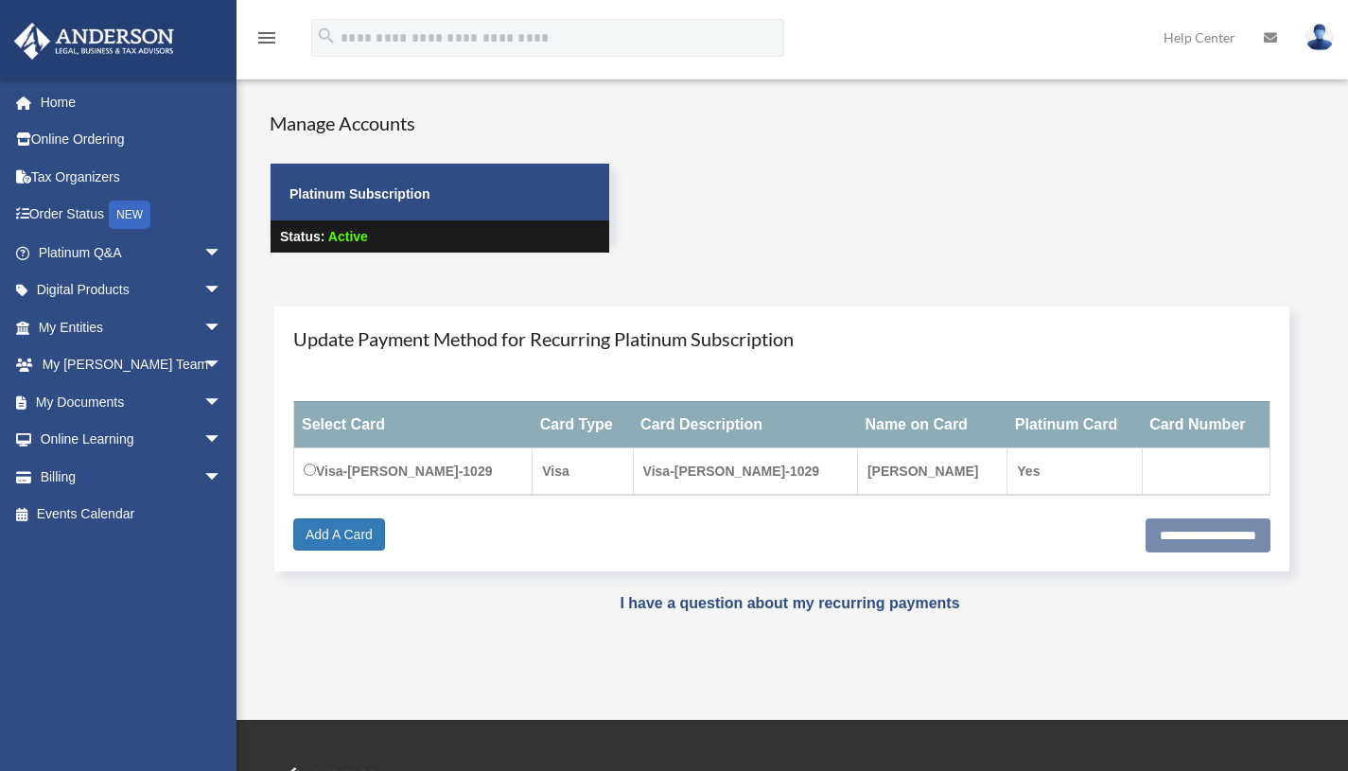  What do you see at coordinates (302, 236) in the screenshot?
I see `strong: Status:` at bounding box center [302, 236].